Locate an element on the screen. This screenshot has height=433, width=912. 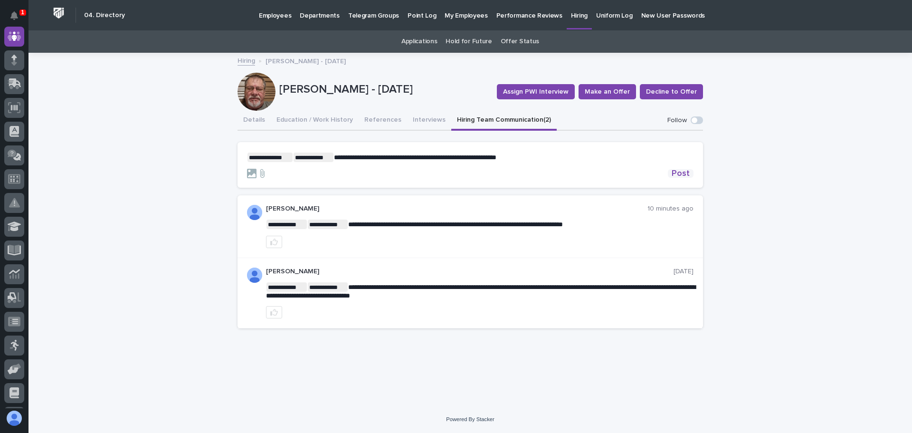
a: Applications is located at coordinates (419, 41).